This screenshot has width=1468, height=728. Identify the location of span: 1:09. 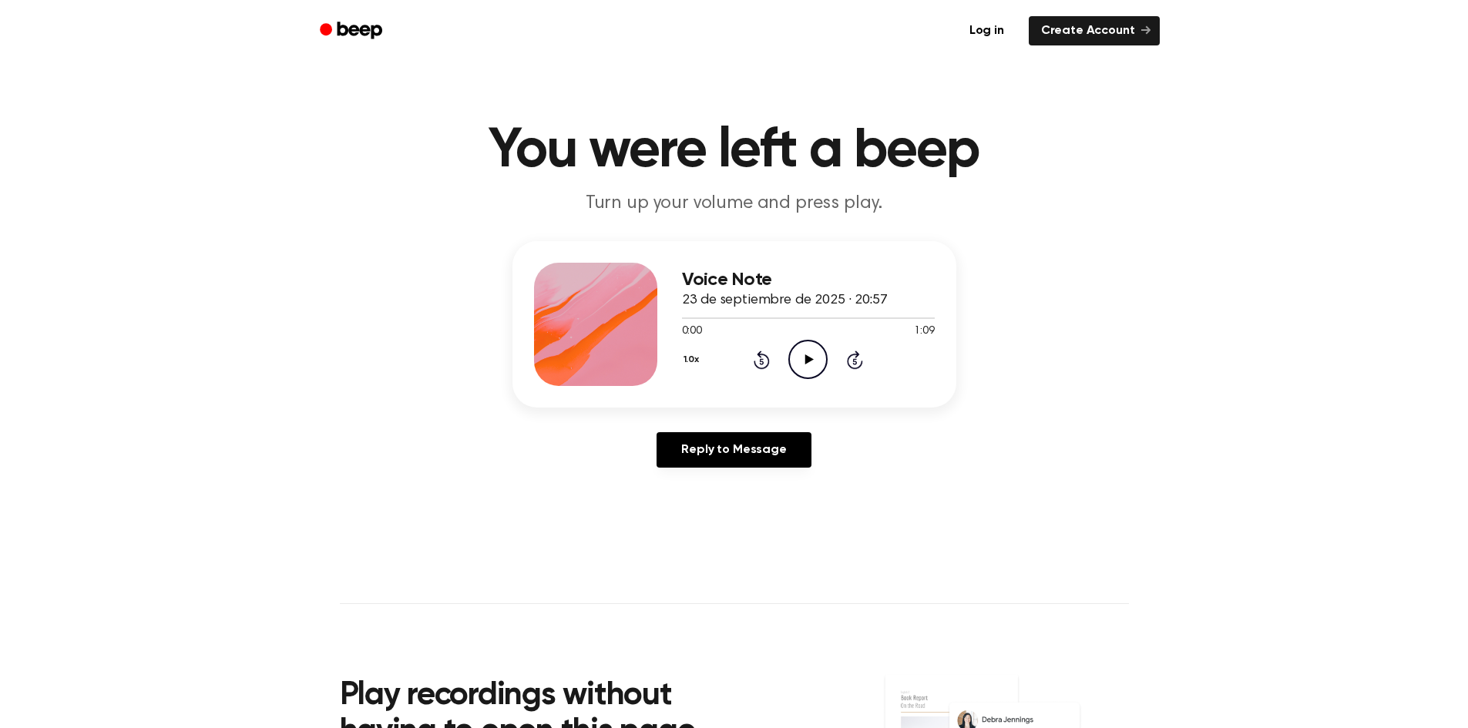
(924, 331).